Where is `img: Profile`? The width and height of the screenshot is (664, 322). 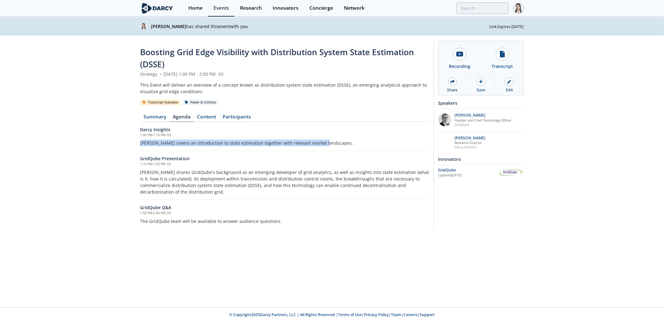
img: Profile is located at coordinates (518, 8).